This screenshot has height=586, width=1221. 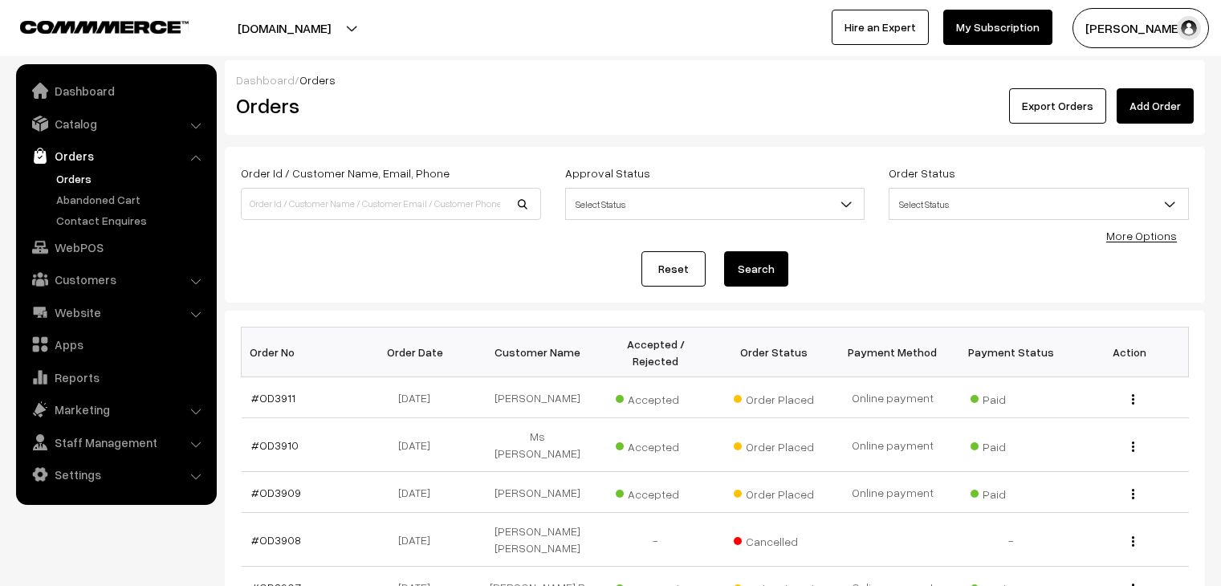 What do you see at coordinates (419, 352) in the screenshot?
I see `th: Order Date` at bounding box center [419, 352].